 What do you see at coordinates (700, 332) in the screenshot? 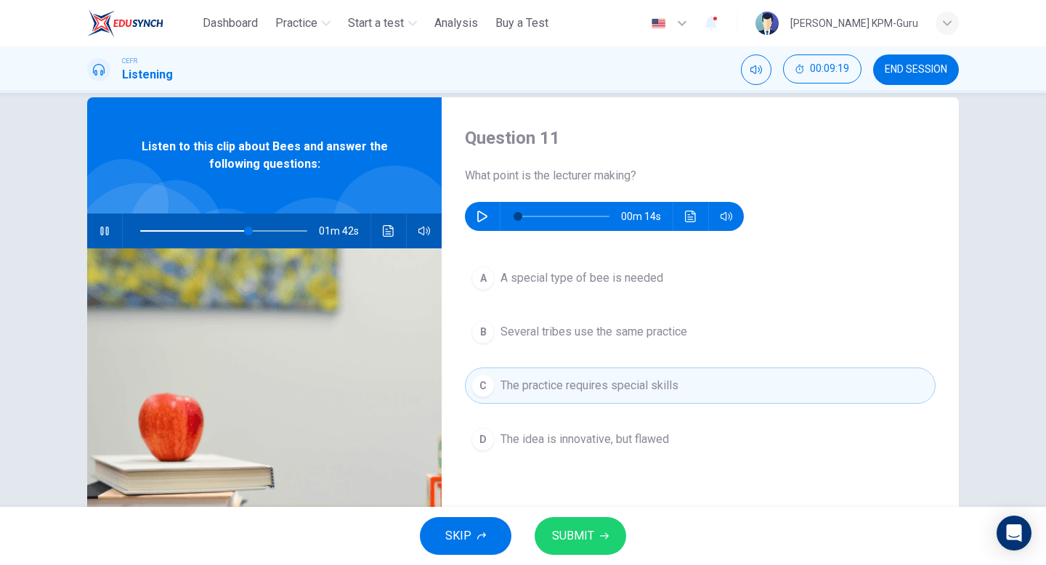
I see `button: BSeveral tribes use the same practice` at bounding box center [700, 332].